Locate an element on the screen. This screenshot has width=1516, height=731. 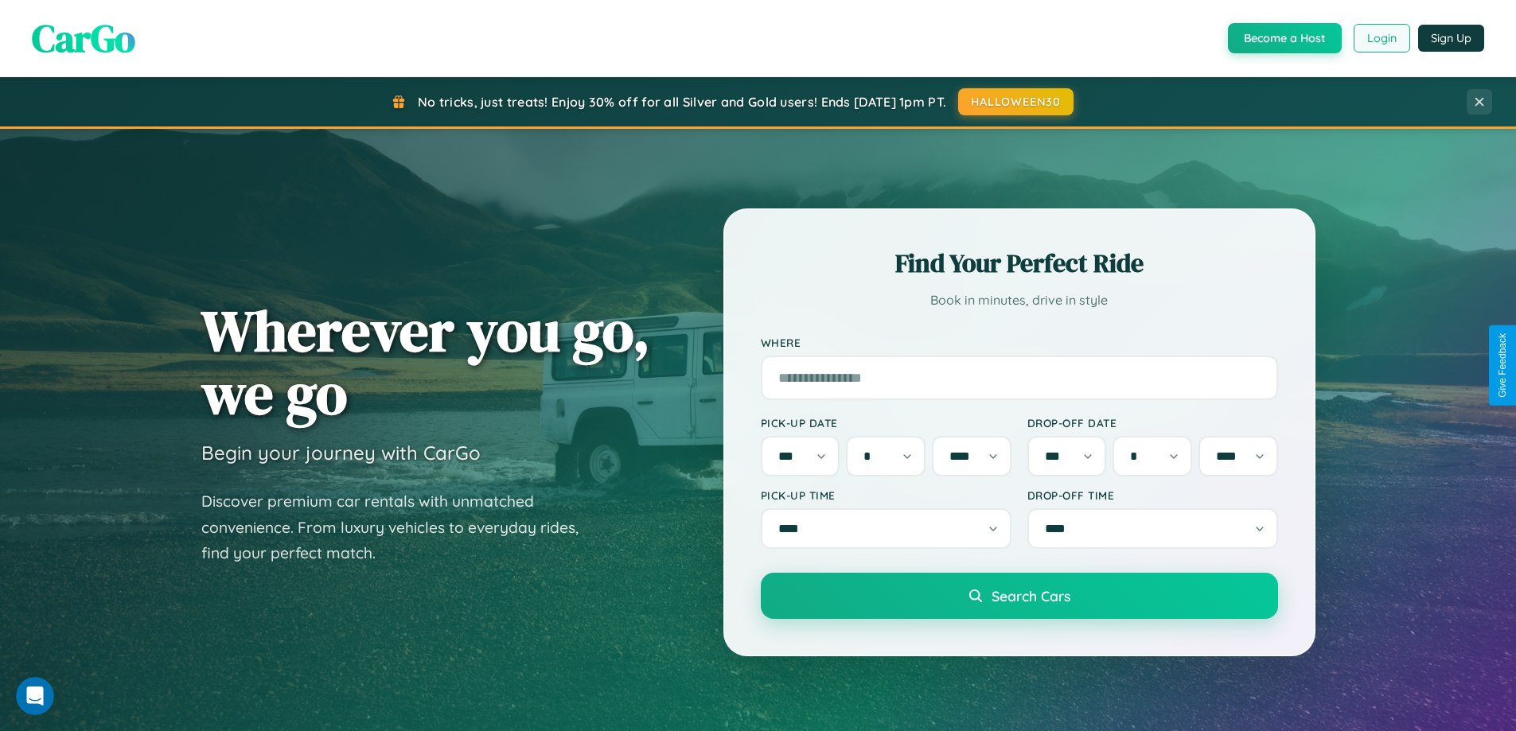
span: CarGo is located at coordinates (84, 38).